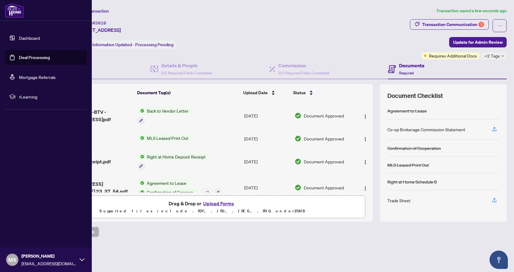  I want to click on button: Status IconBack to Vendor Letter, so click(164, 116).